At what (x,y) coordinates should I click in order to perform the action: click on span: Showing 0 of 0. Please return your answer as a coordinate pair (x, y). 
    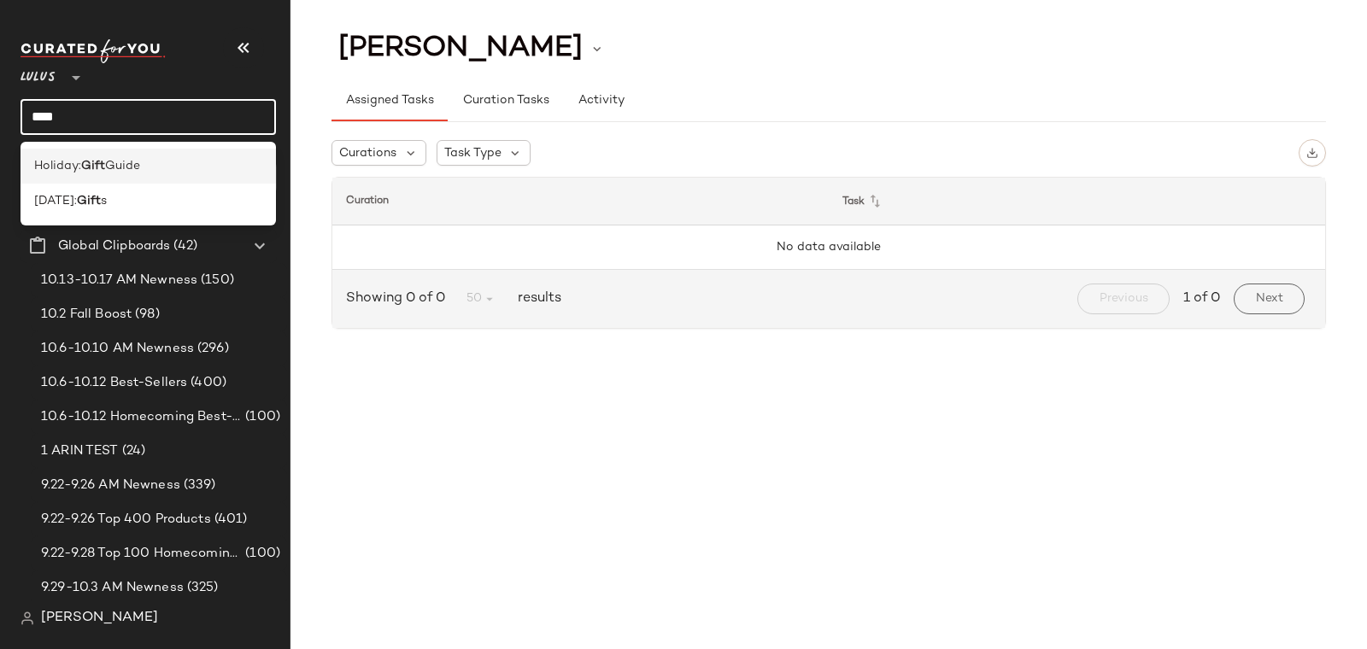
    Looking at the image, I should click on (399, 299).